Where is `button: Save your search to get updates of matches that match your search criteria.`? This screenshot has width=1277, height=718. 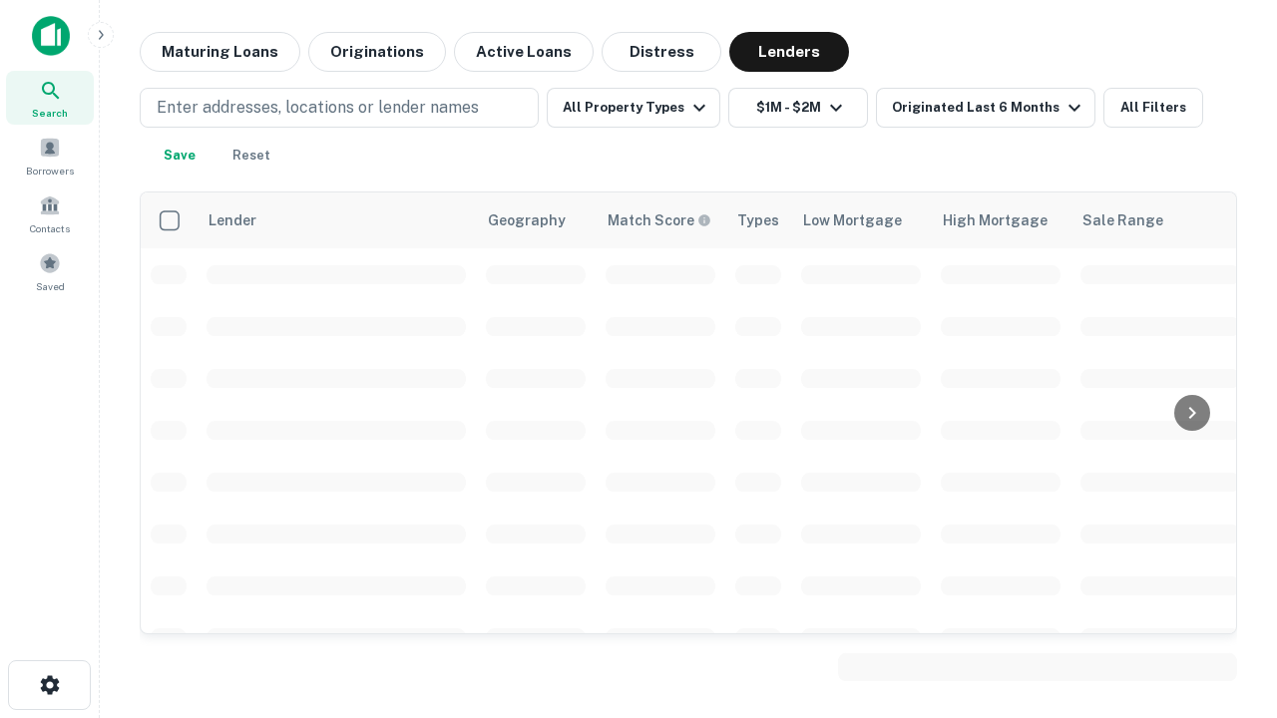 button: Save your search to get updates of matches that match your search criteria. is located at coordinates (180, 156).